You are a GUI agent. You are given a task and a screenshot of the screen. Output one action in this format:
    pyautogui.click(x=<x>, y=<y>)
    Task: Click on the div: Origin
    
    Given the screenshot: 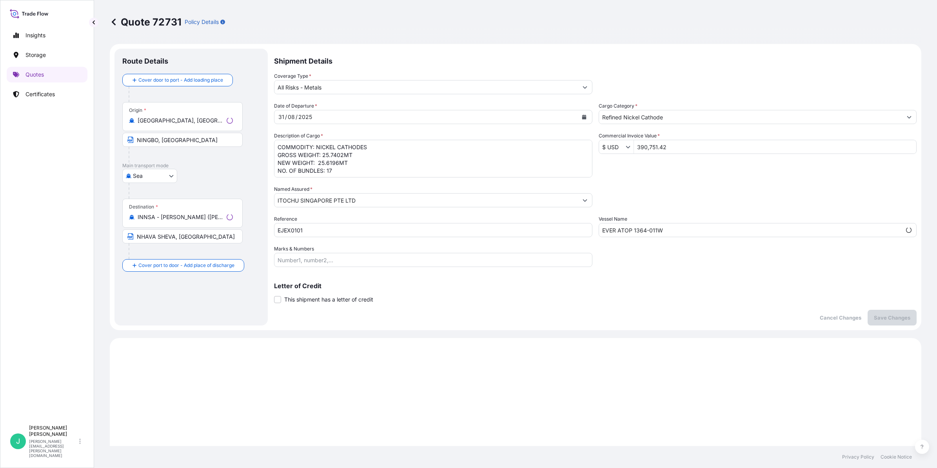 What is the action you would take?
    pyautogui.click(x=138, y=110)
    